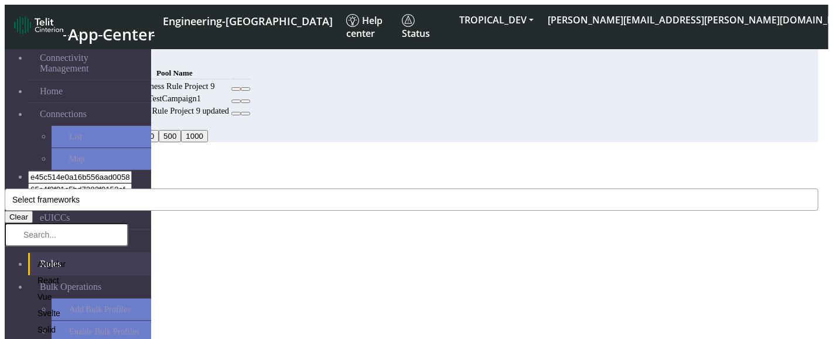 The height and width of the screenshot is (339, 833). What do you see at coordinates (90, 63) in the screenshot?
I see `a: Connectivity Management` at bounding box center [90, 63].